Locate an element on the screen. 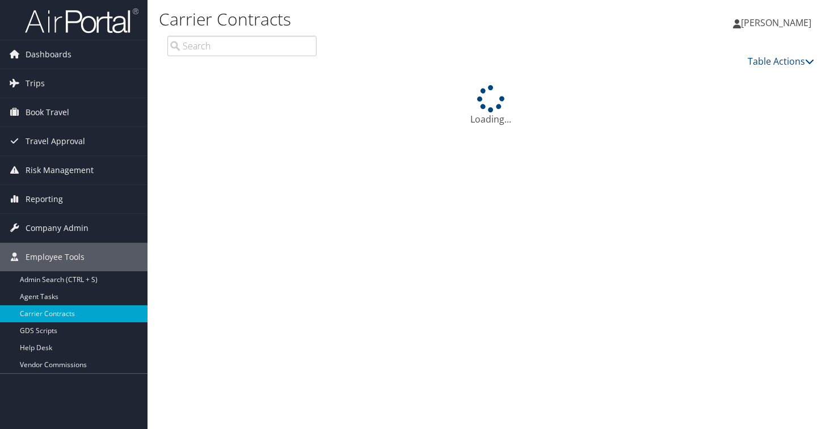 The height and width of the screenshot is (429, 834). span: Employee Tools is located at coordinates (55, 257).